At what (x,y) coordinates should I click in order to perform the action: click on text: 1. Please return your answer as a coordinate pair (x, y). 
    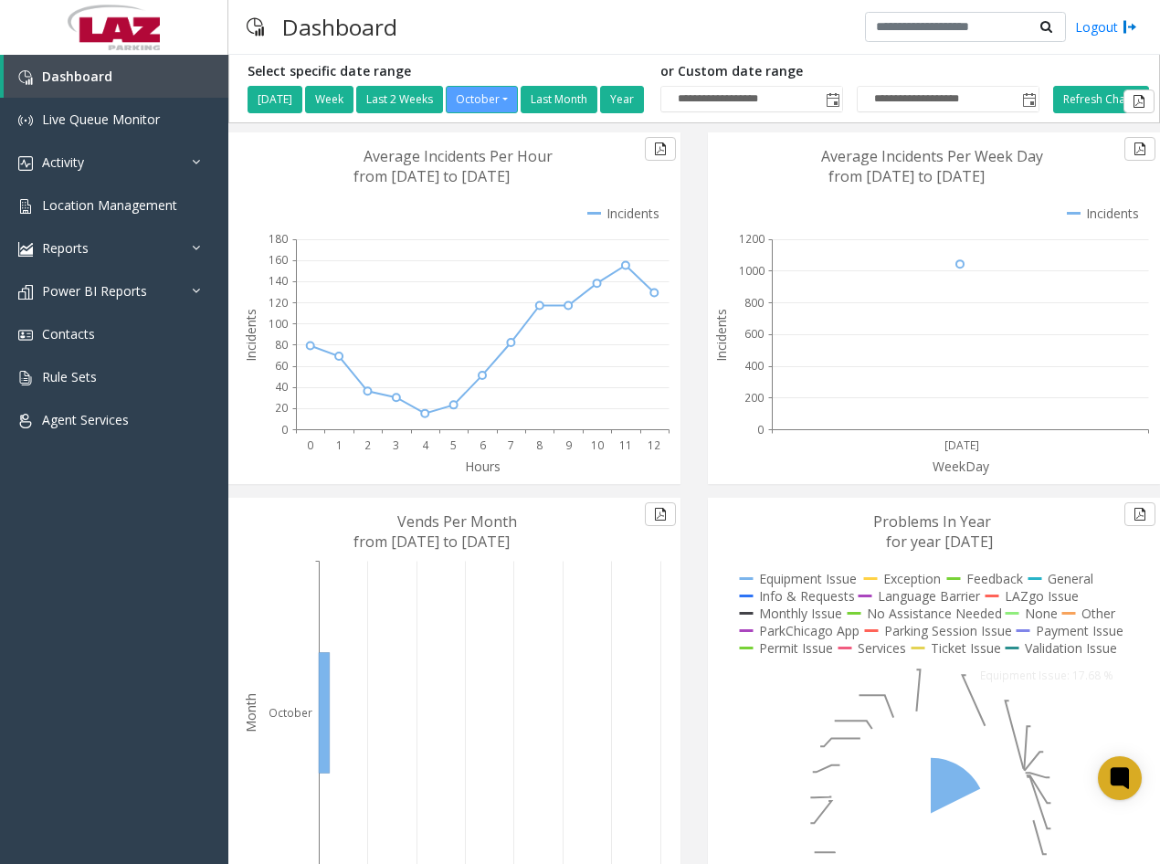
    Looking at the image, I should click on (339, 445).